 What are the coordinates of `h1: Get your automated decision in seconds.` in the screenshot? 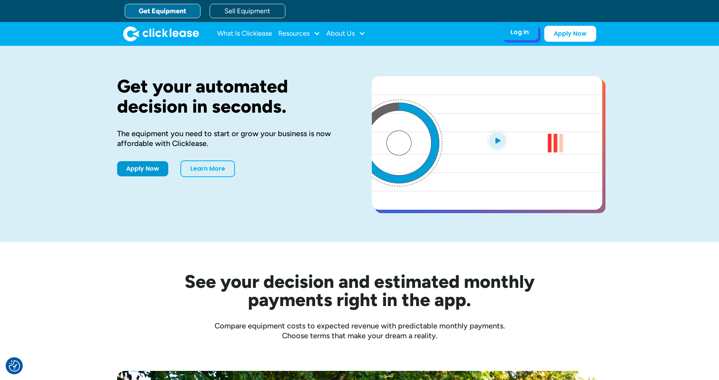 It's located at (232, 96).